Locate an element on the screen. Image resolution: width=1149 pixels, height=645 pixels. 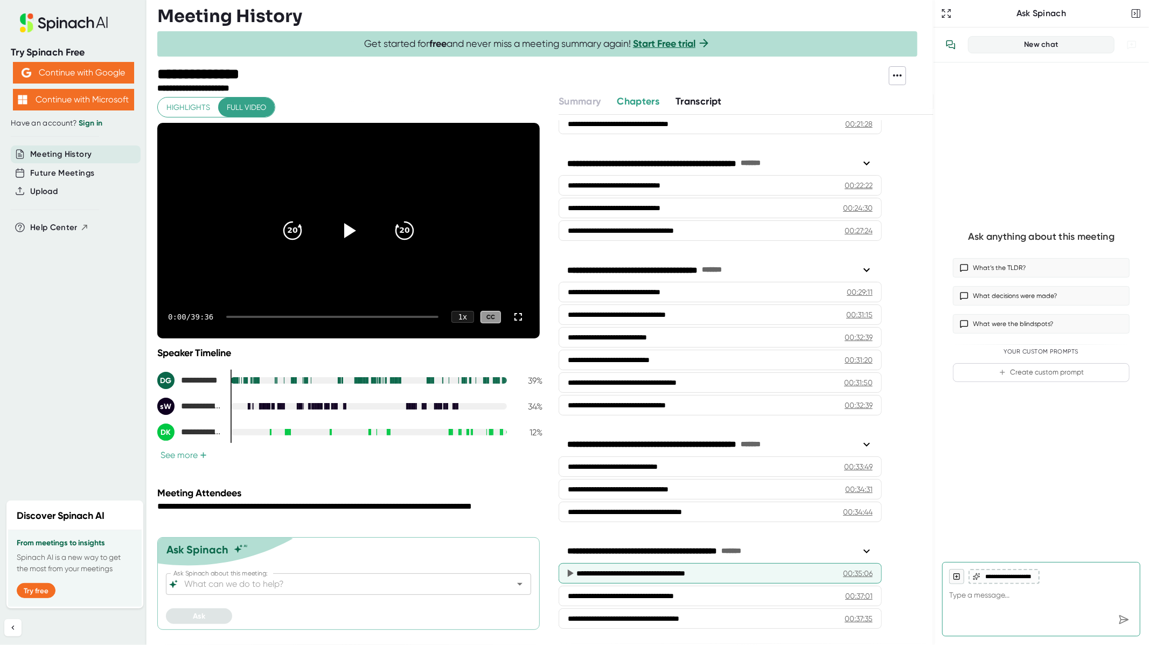
span: Meeting History is located at coordinates (61, 154).